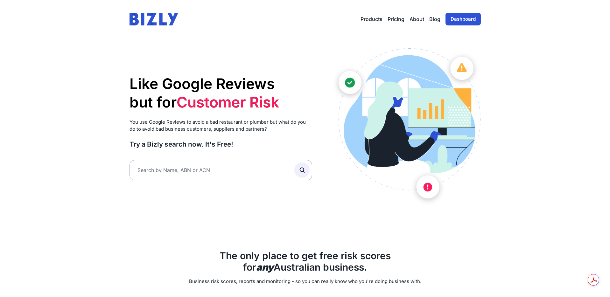 The height and width of the screenshot is (297, 610). Describe the element at coordinates (221, 93) in the screenshot. I see `h1: Like Google Reviews but for` at that location.